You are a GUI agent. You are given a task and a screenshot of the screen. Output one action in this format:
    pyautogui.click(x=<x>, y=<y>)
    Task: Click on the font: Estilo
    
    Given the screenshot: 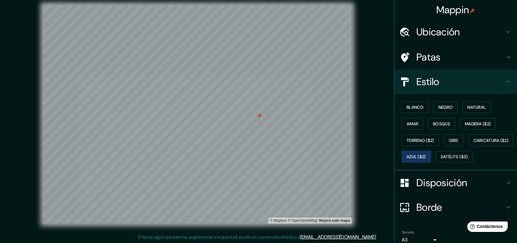 What is the action you would take?
    pyautogui.click(x=428, y=82)
    